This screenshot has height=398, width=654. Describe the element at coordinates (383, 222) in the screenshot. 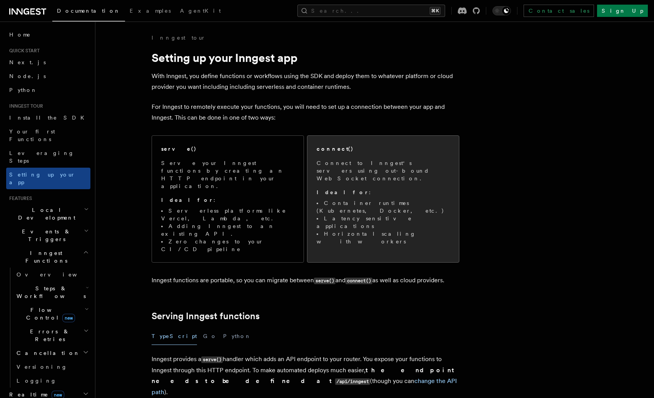

I see `li: Latency sensitive applications` at that location.